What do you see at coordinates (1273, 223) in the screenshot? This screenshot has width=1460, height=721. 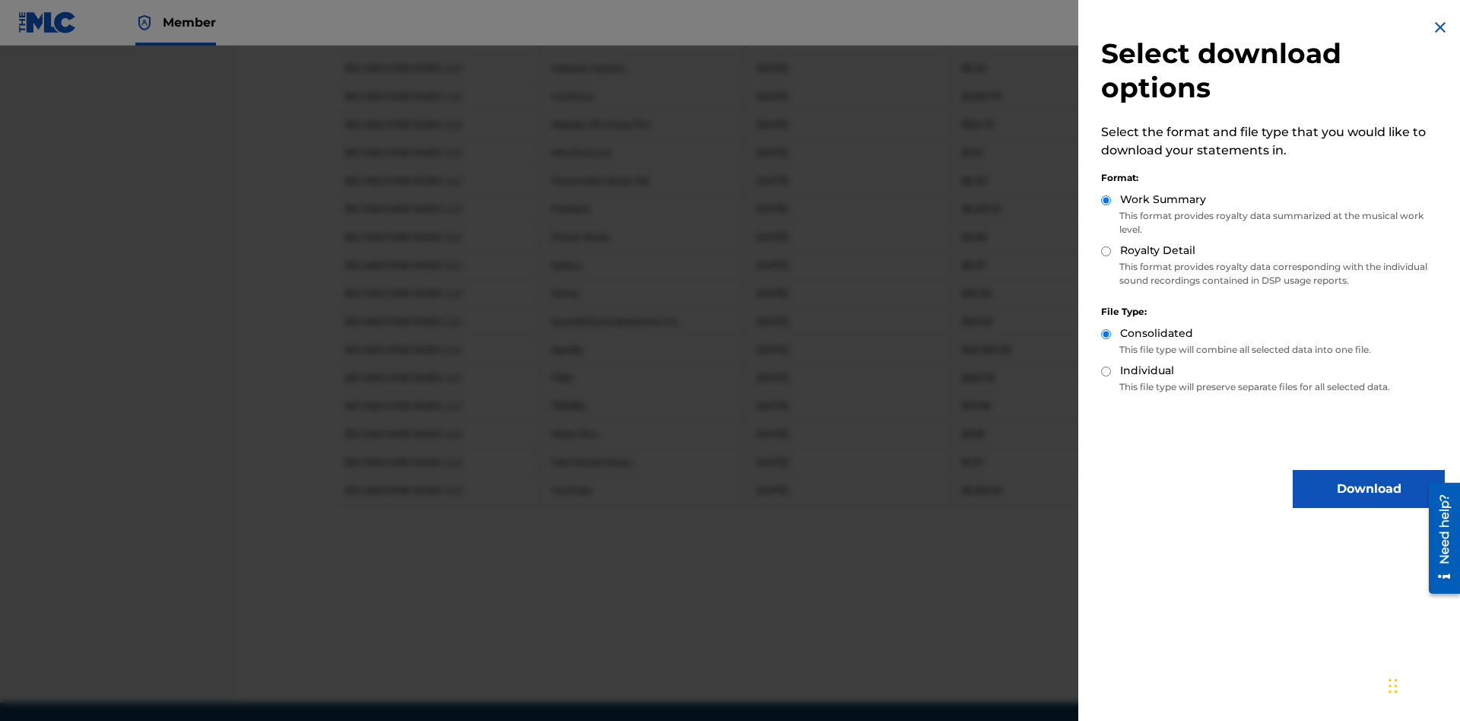 I see `p: This format provides royalty data summarized at the musical work level.` at bounding box center [1273, 223].